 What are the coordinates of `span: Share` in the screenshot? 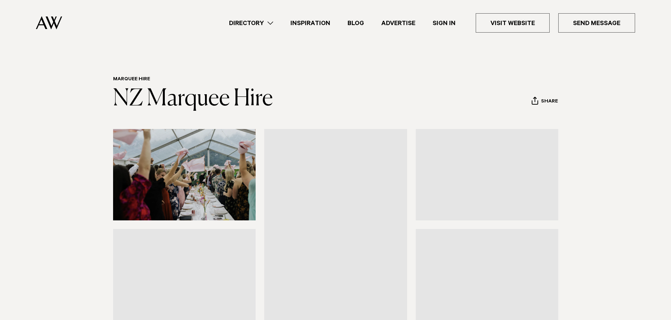 It's located at (549, 102).